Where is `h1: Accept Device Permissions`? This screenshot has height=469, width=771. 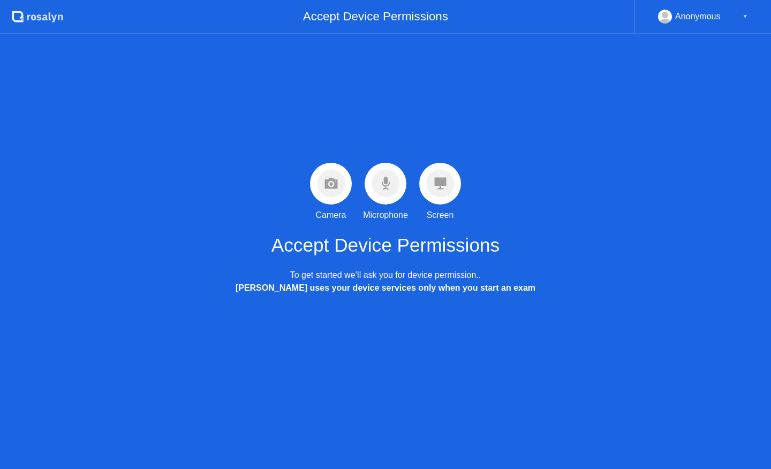 h1: Accept Device Permissions is located at coordinates (386, 245).